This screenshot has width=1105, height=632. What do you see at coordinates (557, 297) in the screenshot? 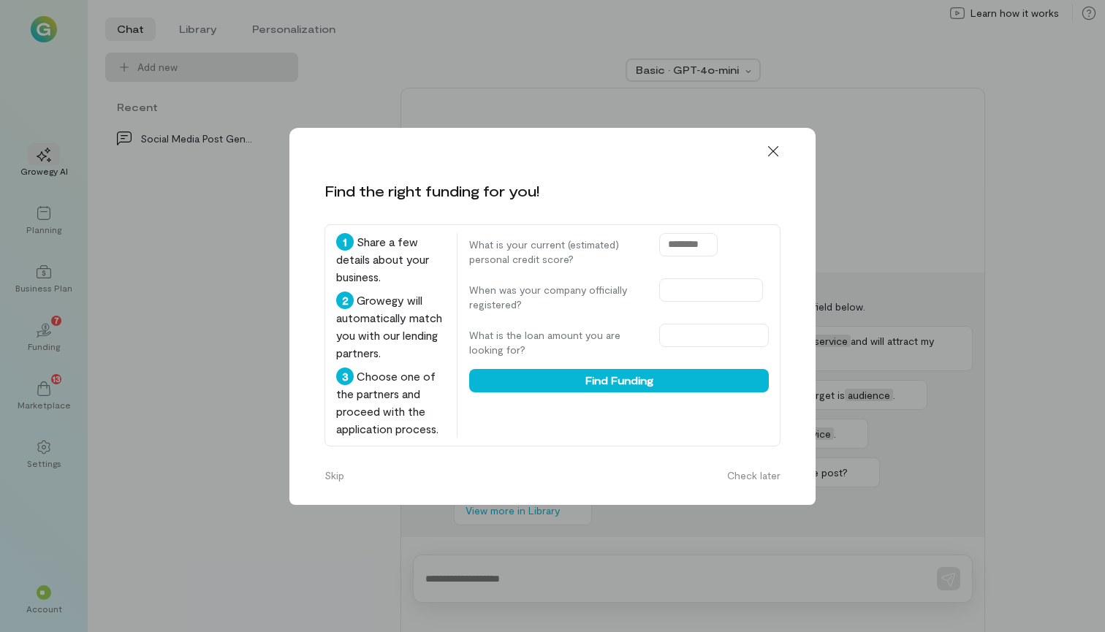
I see `label: When was your company officially registered?` at bounding box center [557, 297].